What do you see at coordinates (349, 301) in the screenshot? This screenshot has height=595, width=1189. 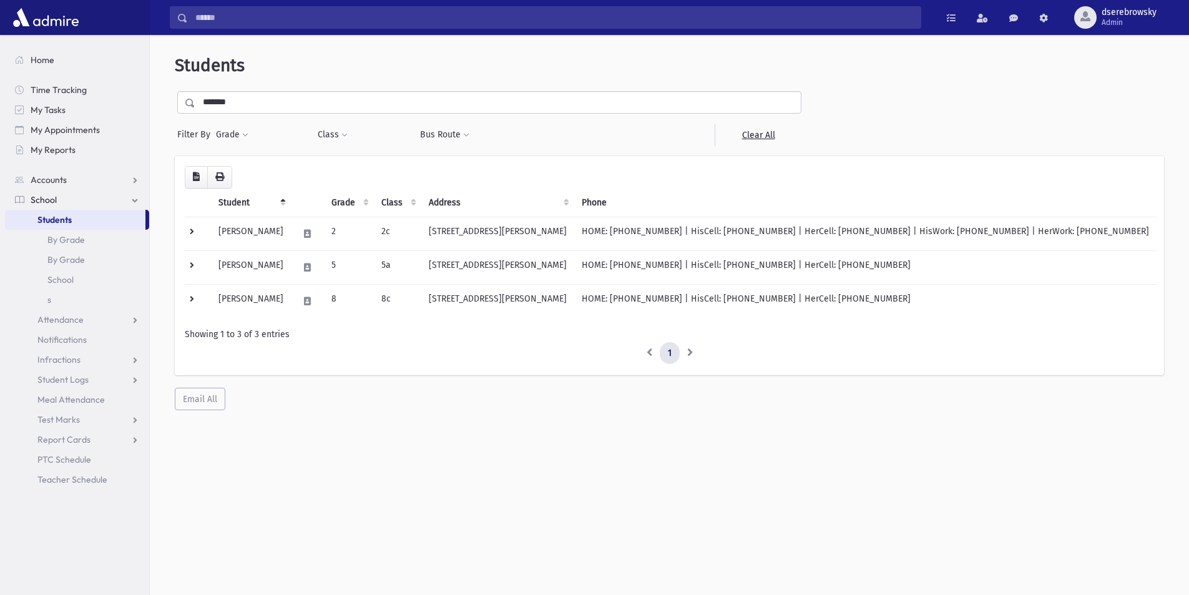 I see `td: 8` at bounding box center [349, 301].